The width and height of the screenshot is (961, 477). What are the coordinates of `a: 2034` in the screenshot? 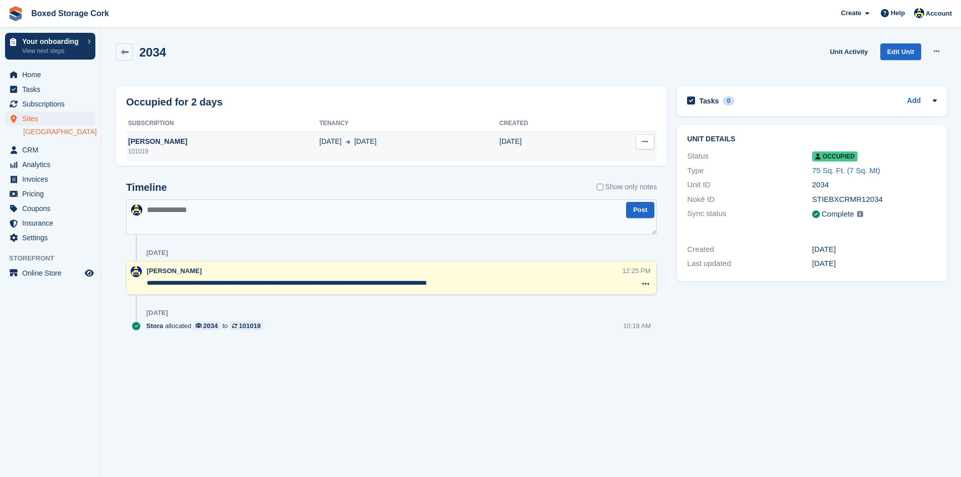 It's located at (206, 325).